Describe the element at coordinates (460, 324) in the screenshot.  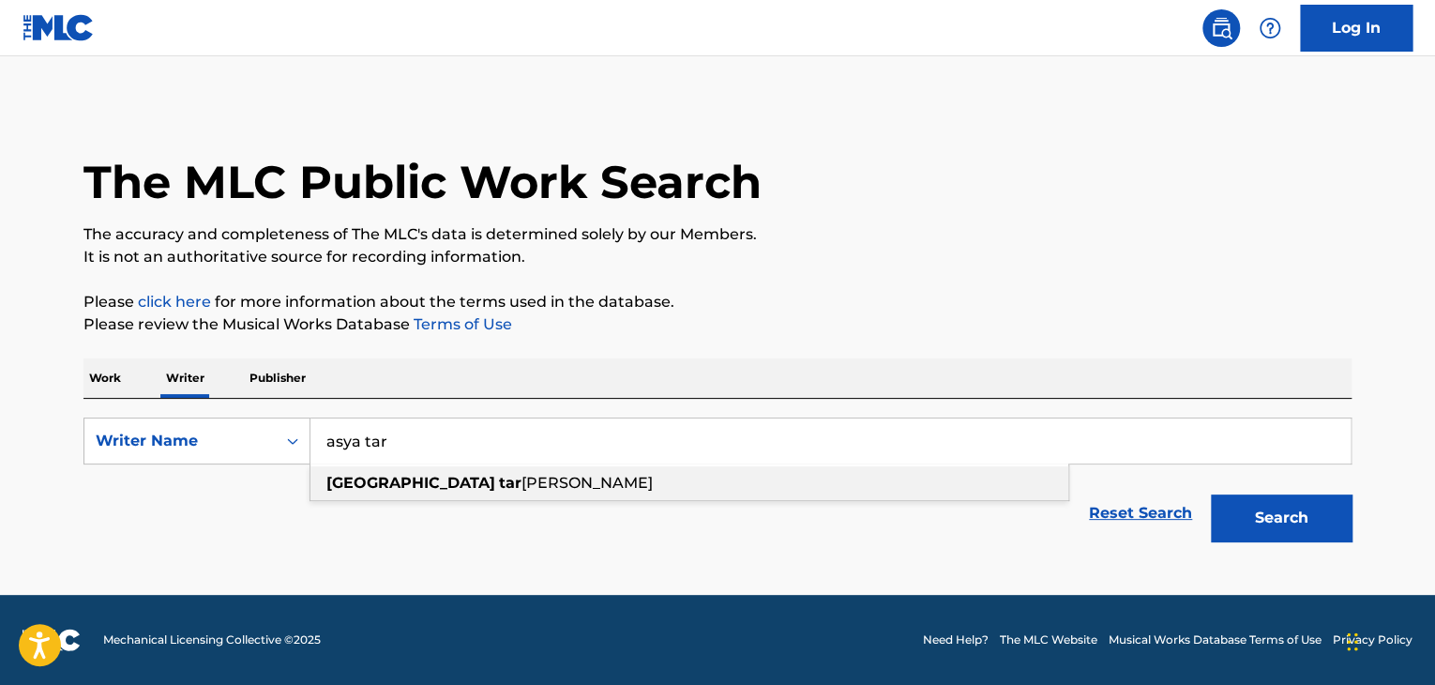
I see `a: Terms of Use` at that location.